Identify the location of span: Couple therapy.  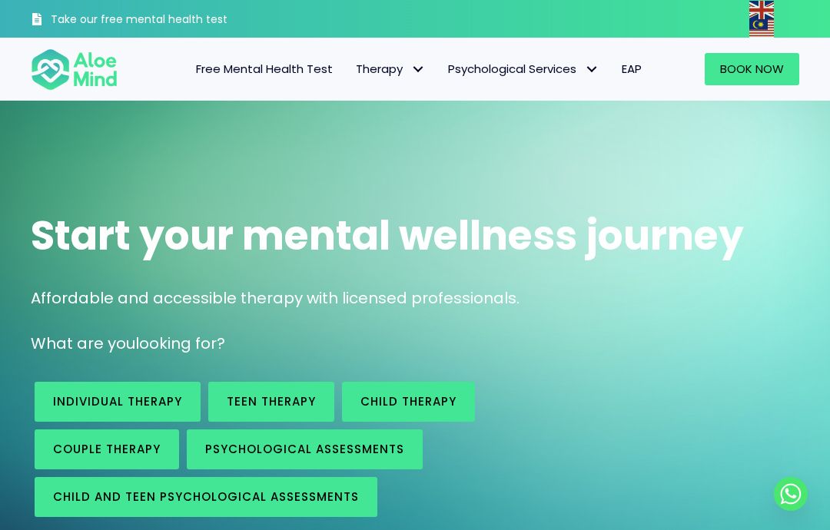
(107, 449).